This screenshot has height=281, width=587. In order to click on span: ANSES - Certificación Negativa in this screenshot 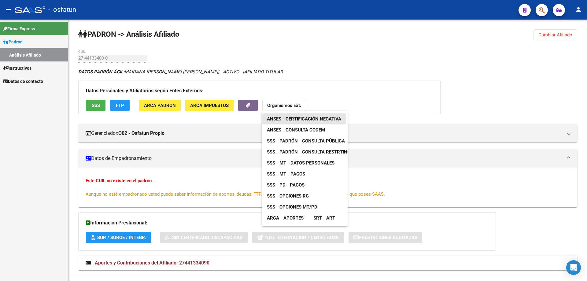, I will do `click(304, 119)`.